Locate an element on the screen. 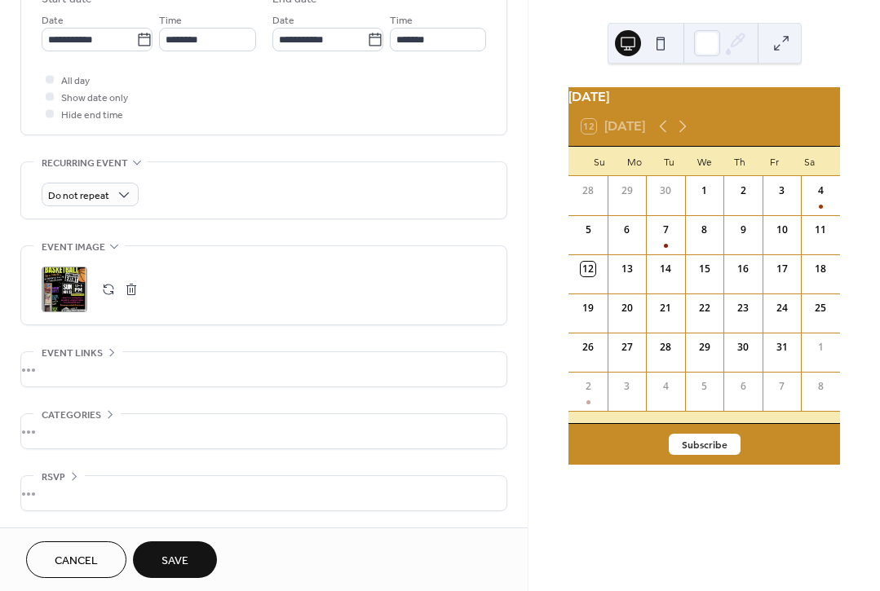  div: 17 is located at coordinates (782, 269).